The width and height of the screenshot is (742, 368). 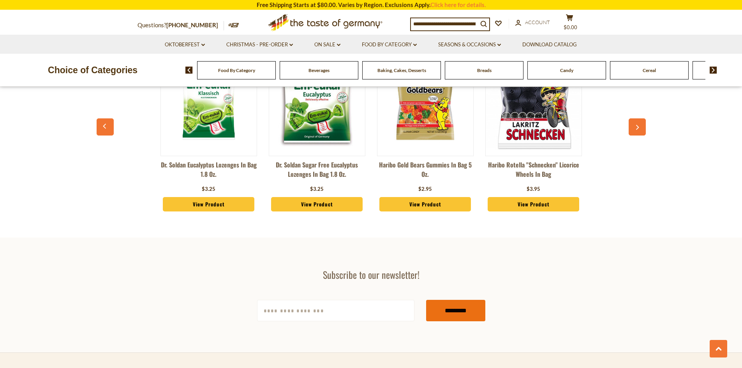 What do you see at coordinates (570, 27) in the screenshot?
I see `span: $0.00` at bounding box center [570, 27].